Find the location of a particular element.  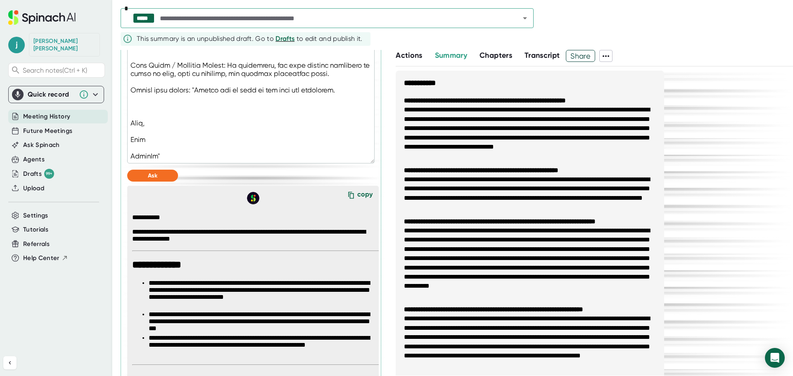

span: Summary is located at coordinates (451, 55).